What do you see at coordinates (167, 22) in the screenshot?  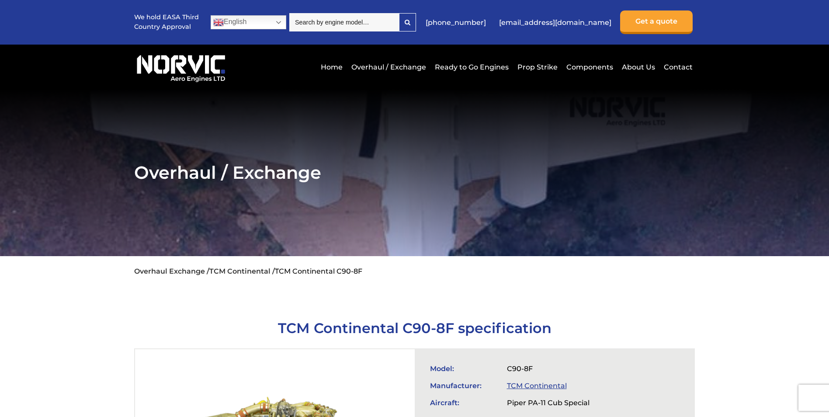 I see `p: We hold EASA Third Country Approval` at bounding box center [167, 22].